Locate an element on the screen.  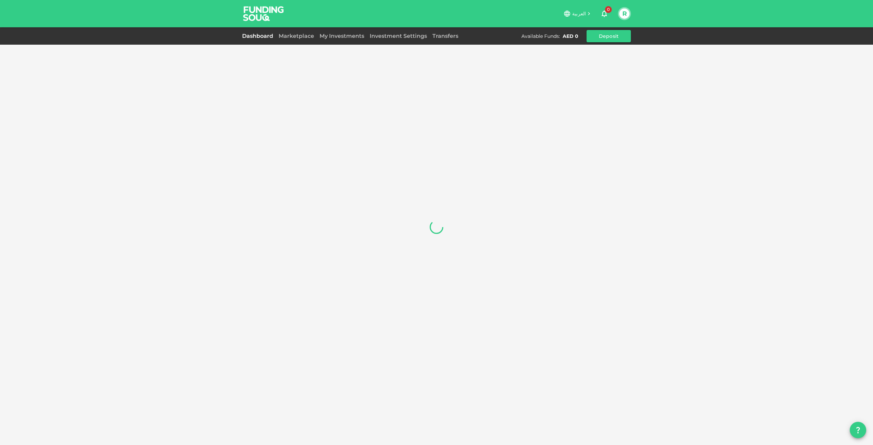
div: AED 0 is located at coordinates (570, 36).